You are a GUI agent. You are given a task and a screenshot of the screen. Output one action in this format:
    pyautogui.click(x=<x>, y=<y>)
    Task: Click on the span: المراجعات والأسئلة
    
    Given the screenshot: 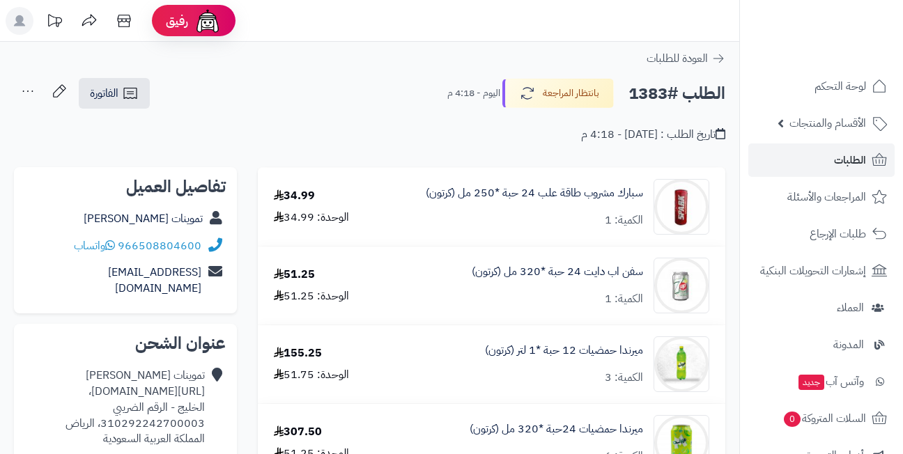 What is the action you would take?
    pyautogui.click(x=826, y=197)
    